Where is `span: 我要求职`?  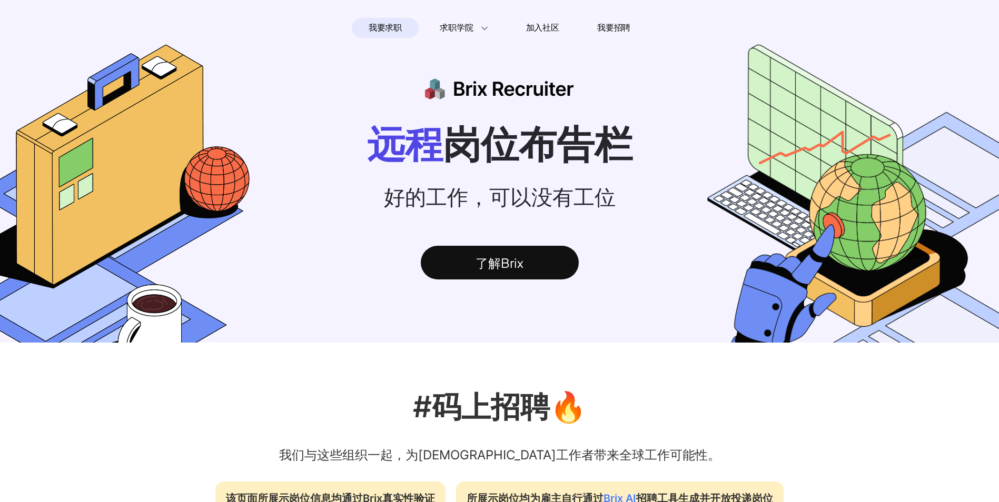
span: 我要求职 is located at coordinates (385, 28).